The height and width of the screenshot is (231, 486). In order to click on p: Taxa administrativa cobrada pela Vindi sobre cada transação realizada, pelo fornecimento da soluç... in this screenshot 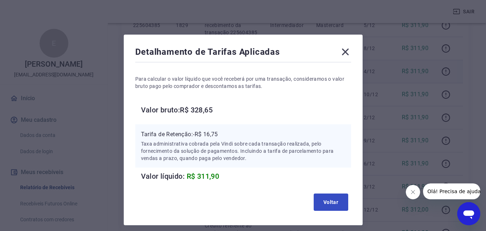, I will do `click(243, 151)`.